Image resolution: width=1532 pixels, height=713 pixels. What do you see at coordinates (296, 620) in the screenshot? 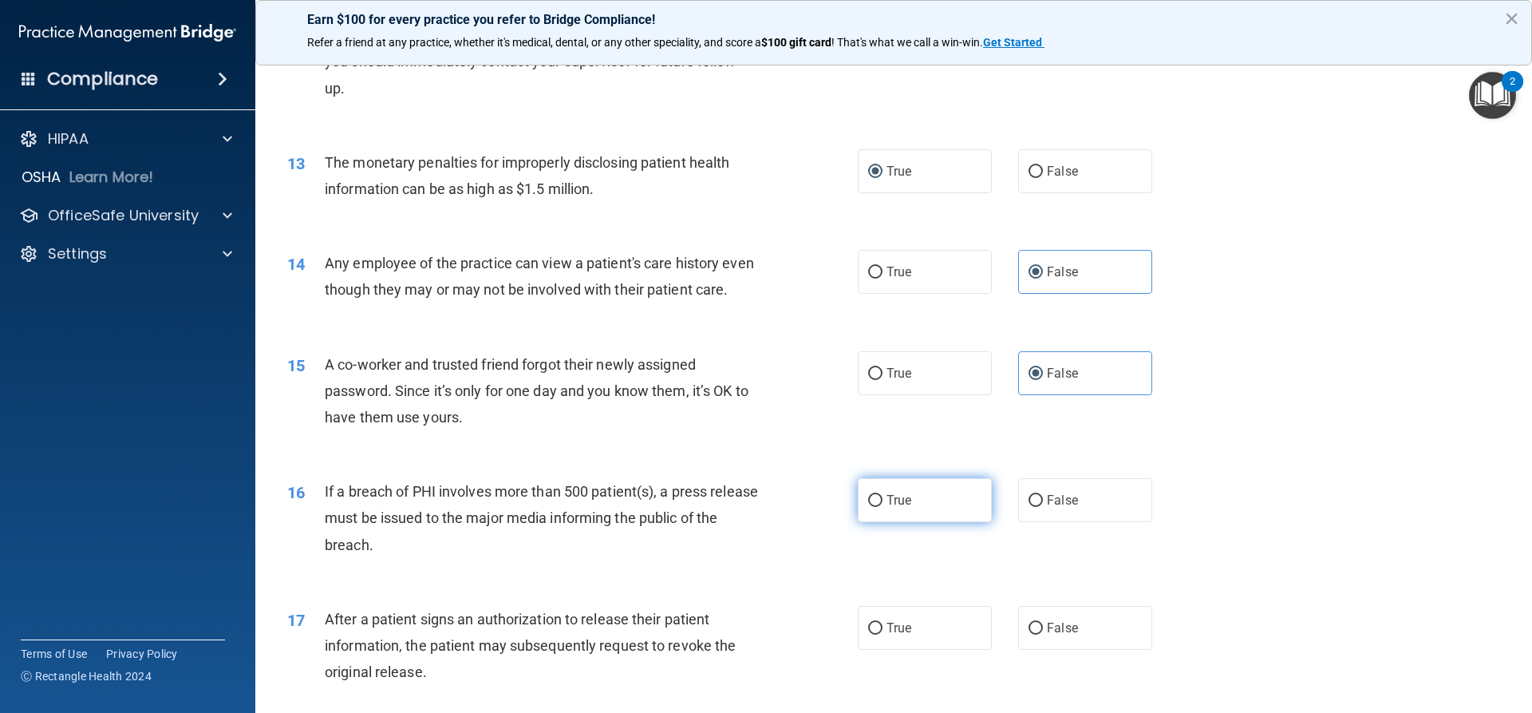
I see `span: 17` at bounding box center [296, 620].